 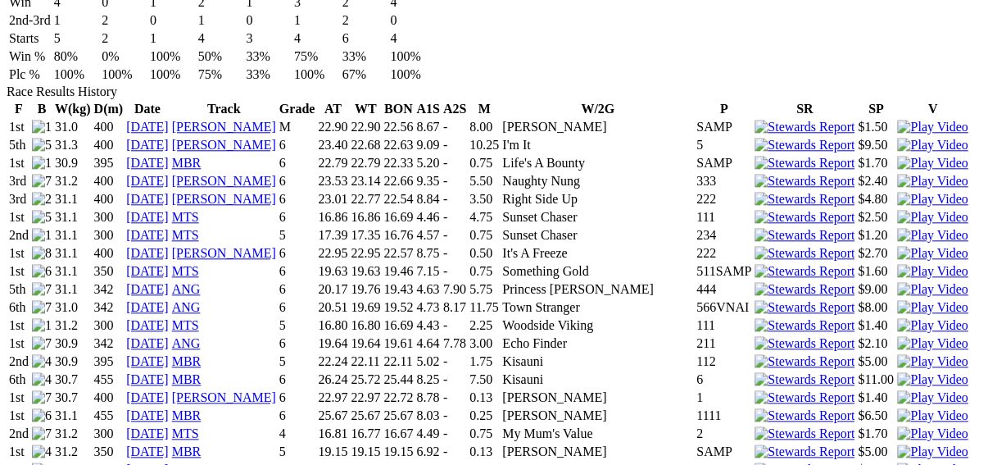 I want to click on td: 22.79, so click(x=366, y=163).